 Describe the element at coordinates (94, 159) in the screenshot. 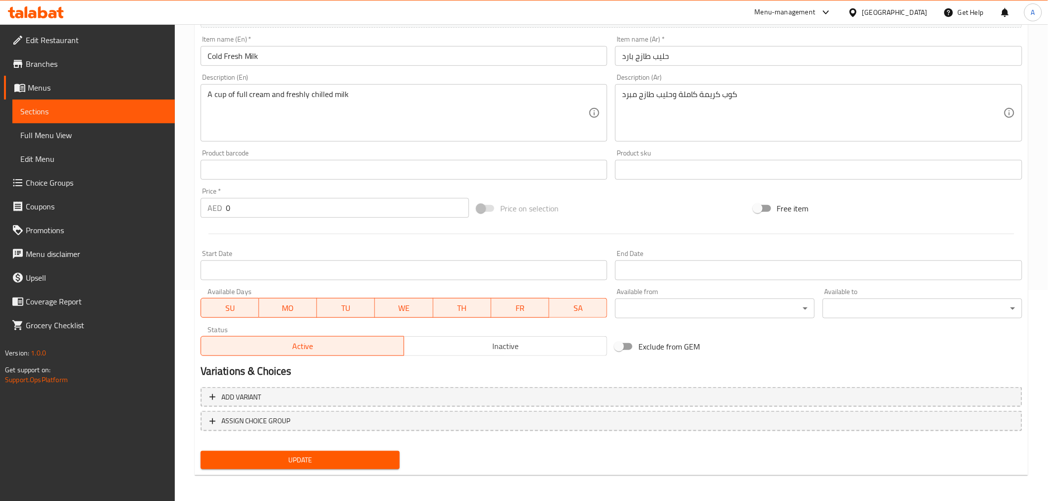

I see `span: Edit Menu` at that location.